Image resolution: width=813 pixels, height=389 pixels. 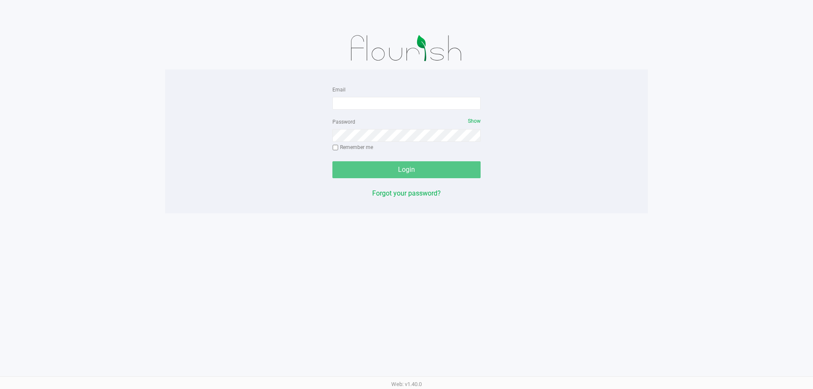 What do you see at coordinates (353, 147) in the screenshot?
I see `label: Remember me` at bounding box center [353, 147].